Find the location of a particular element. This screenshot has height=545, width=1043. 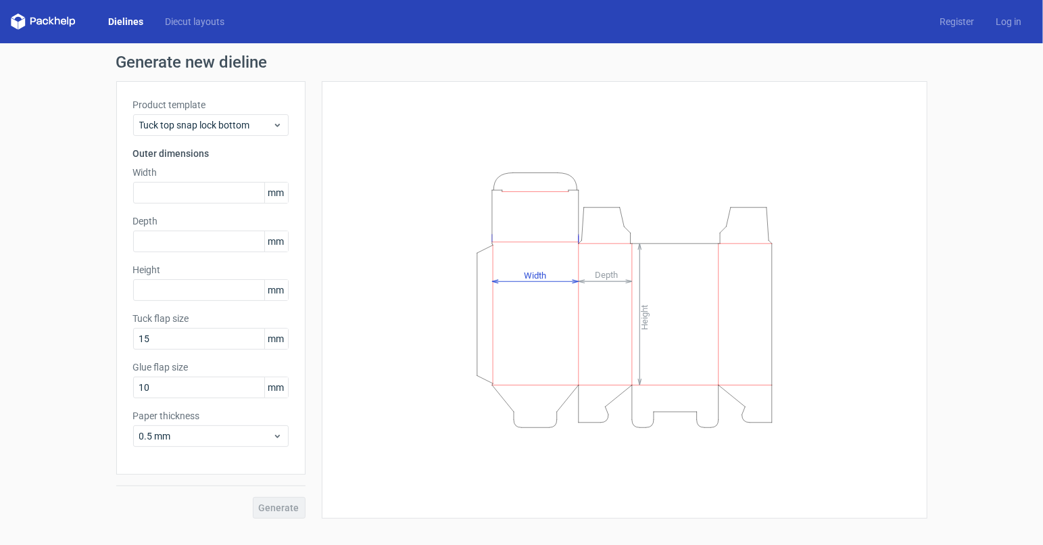

a: Log in is located at coordinates (1008, 22).